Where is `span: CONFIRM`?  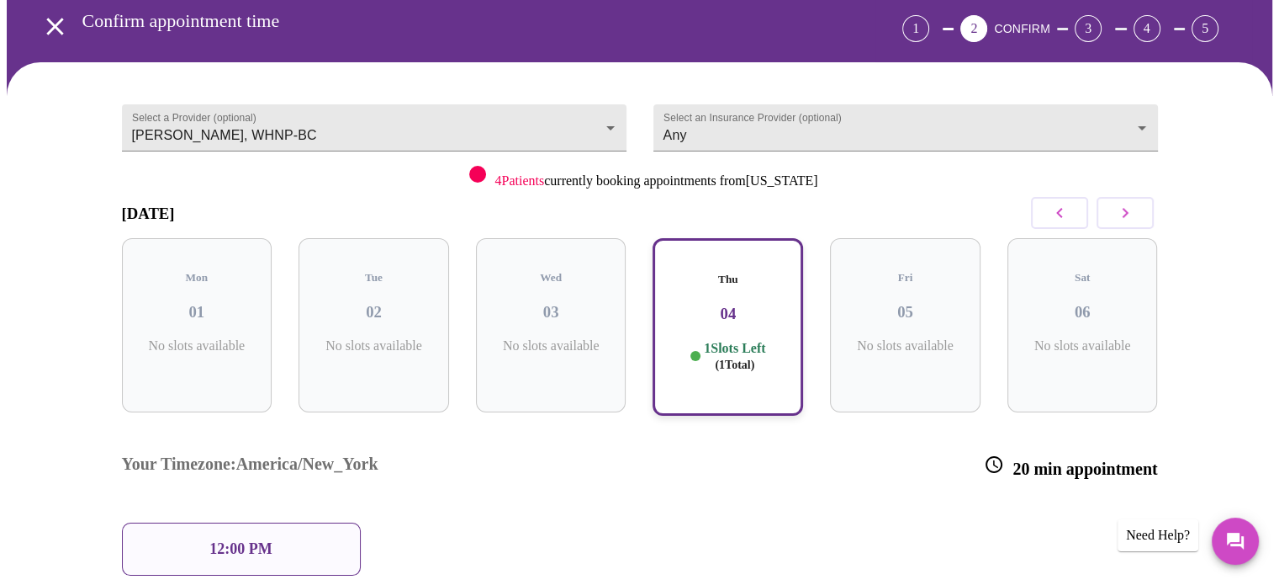
span: CONFIRM is located at coordinates (1022, 29).